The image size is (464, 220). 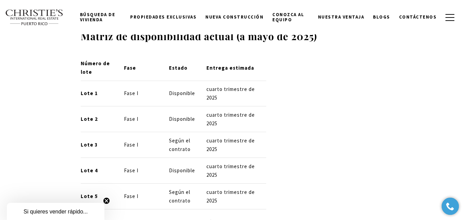 I want to click on a: Búsqueda de vivienda, so click(x=101, y=17).